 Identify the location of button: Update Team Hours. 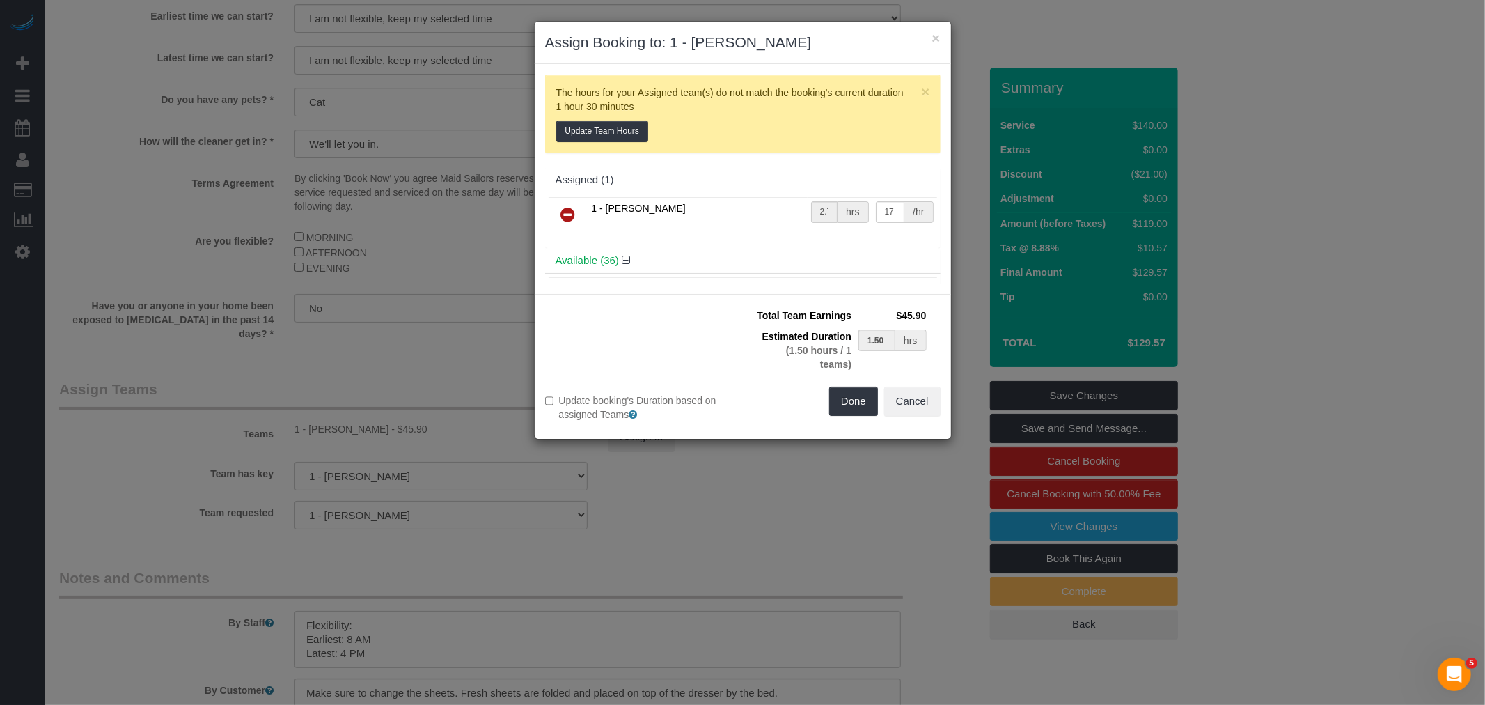
(602, 131).